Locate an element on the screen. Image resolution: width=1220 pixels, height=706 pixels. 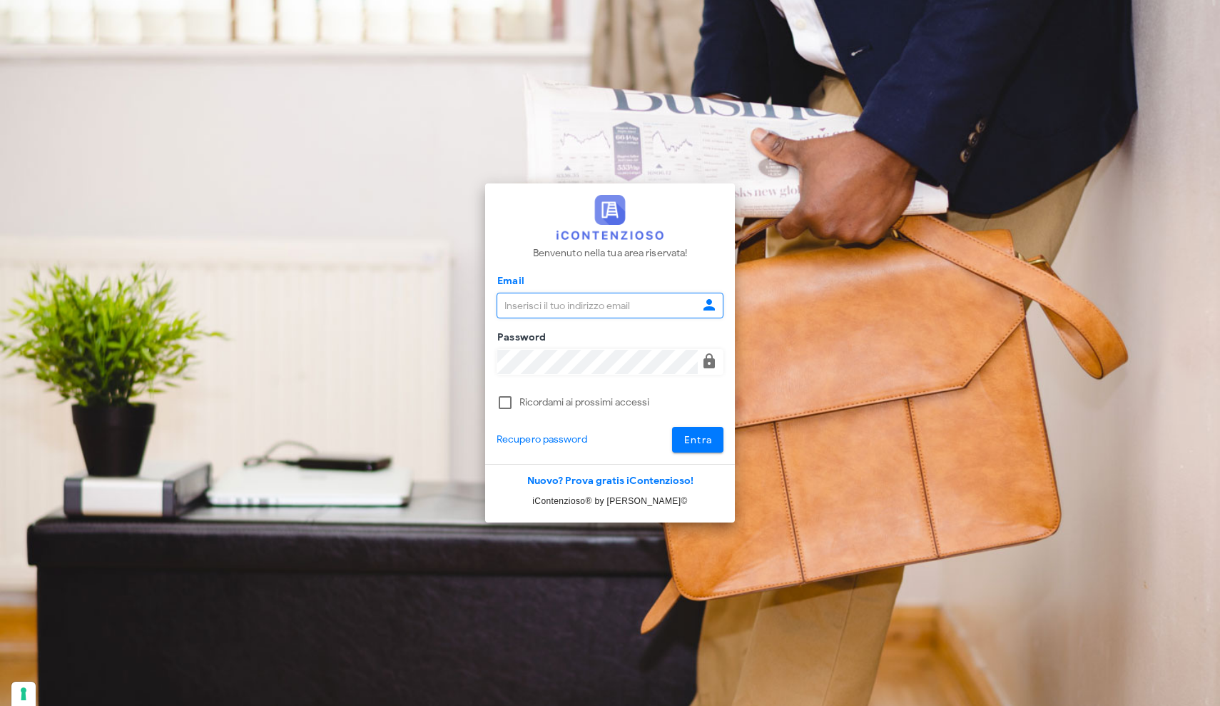
strong: Nuovo? Prova gratis iContenzioso! is located at coordinates (610, 480).